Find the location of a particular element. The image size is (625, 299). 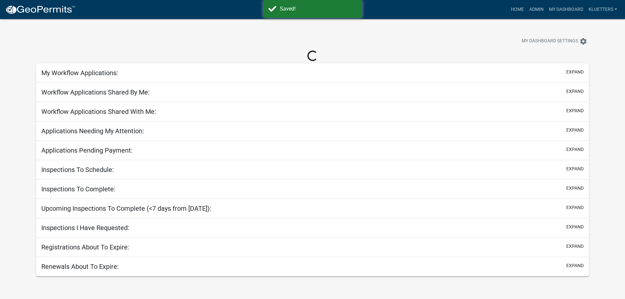

h5: Workflow Applications Shared With Me: is located at coordinates (99, 112).